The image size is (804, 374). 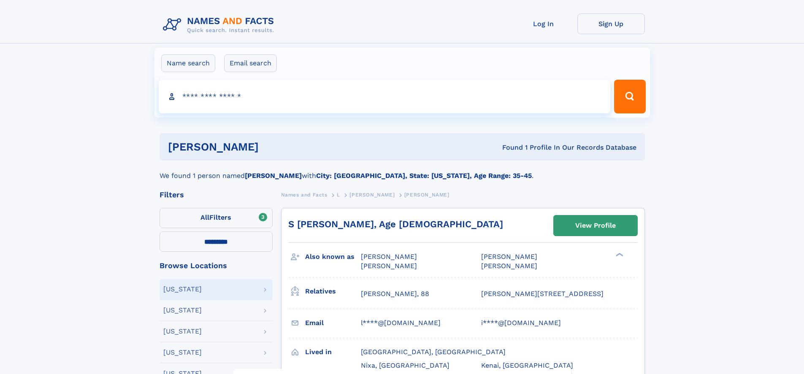 What do you see at coordinates (544, 24) in the screenshot?
I see `a: Log In` at bounding box center [544, 24].